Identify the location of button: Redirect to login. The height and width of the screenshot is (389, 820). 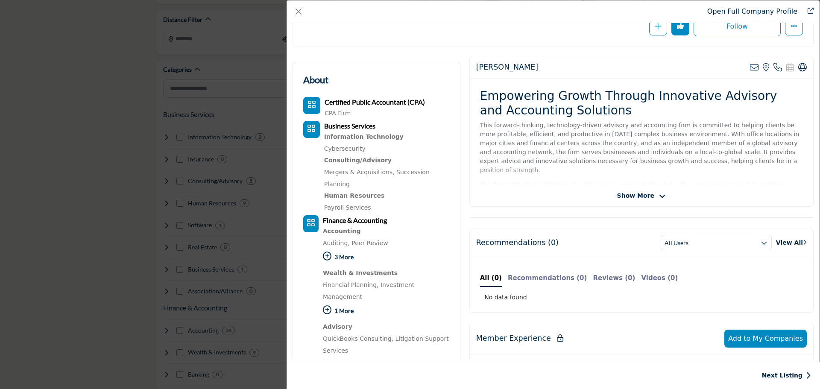
(738, 26).